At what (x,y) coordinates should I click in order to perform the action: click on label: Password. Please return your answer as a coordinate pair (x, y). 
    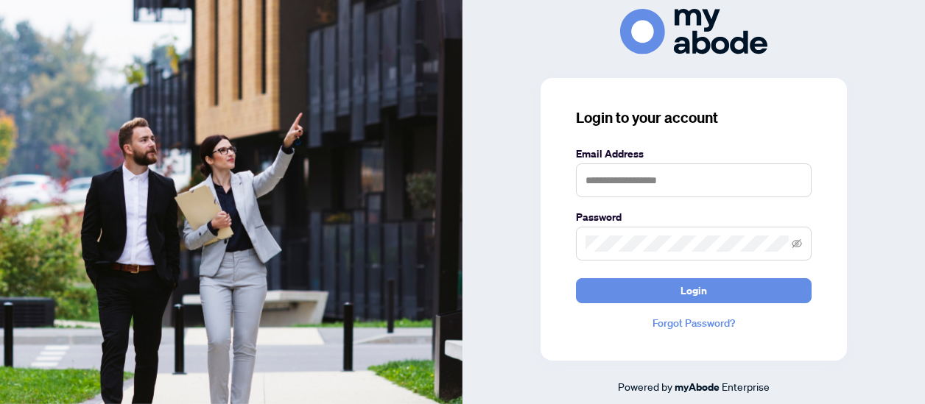
    Looking at the image, I should click on (694, 217).